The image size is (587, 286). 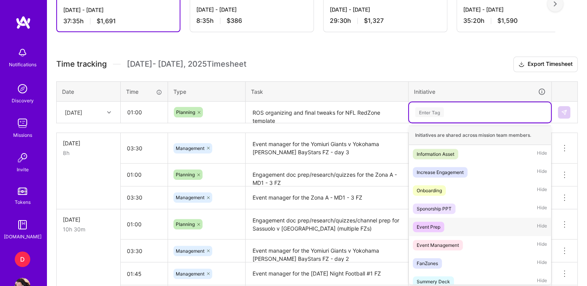 I want to click on img: tokens, so click(x=23, y=191).